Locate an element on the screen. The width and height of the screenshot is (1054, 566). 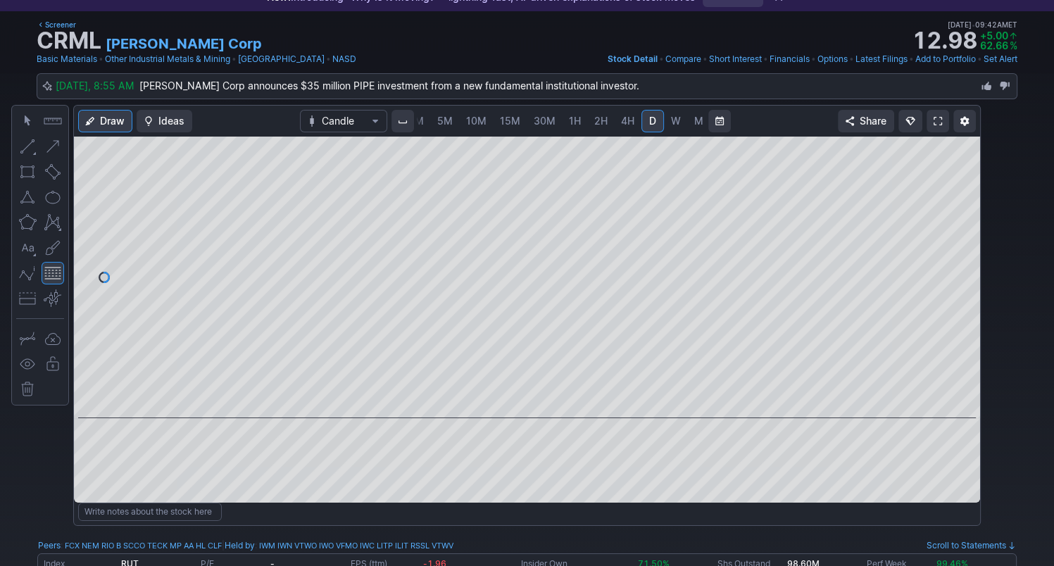
a: HL is located at coordinates (201, 546).